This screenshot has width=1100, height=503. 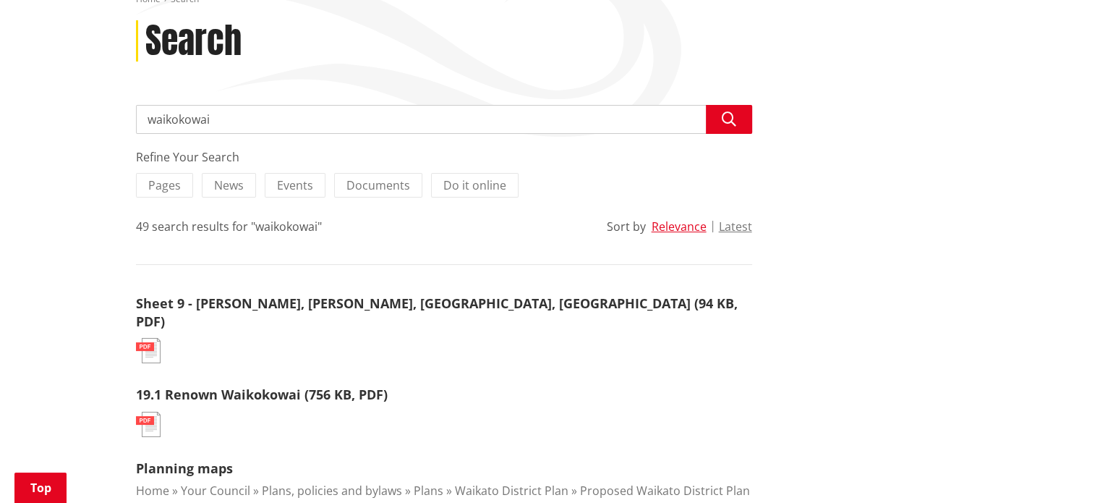 What do you see at coordinates (332, 490) in the screenshot?
I see `a: Plans, policies and bylaws` at bounding box center [332, 490].